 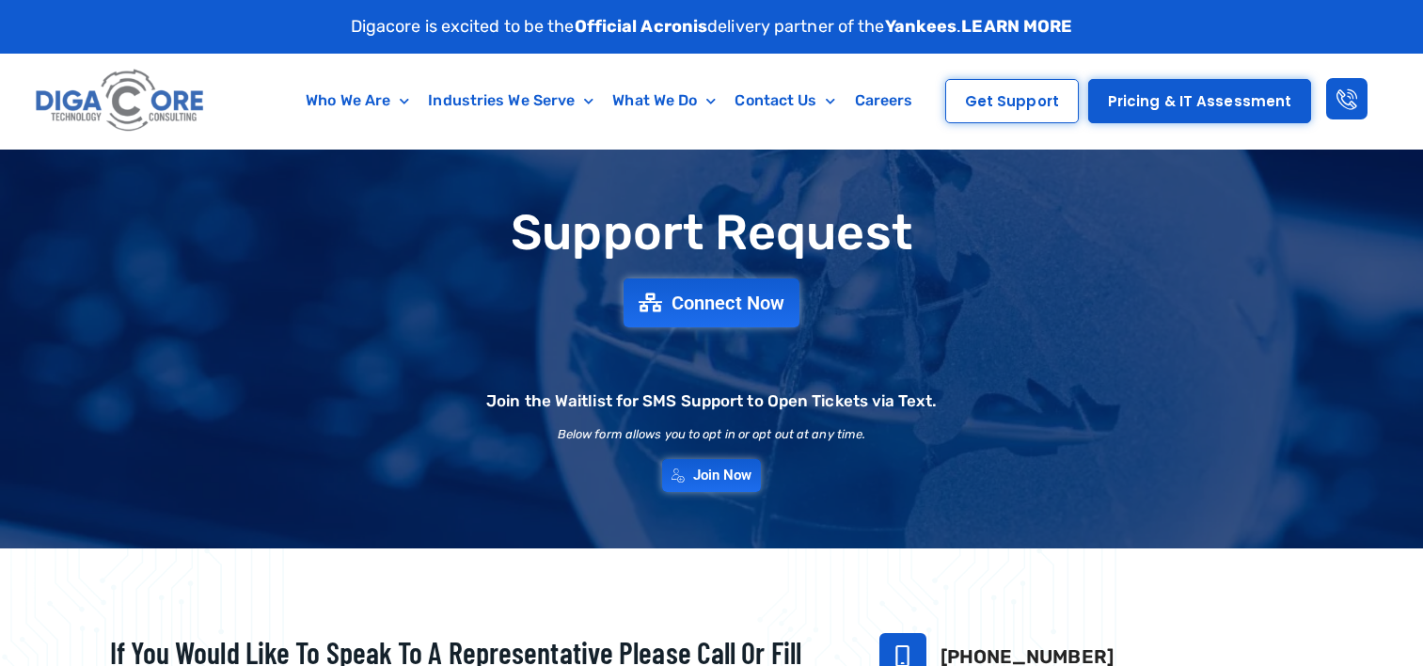 I want to click on h1: Support Request, so click(x=712, y=232).